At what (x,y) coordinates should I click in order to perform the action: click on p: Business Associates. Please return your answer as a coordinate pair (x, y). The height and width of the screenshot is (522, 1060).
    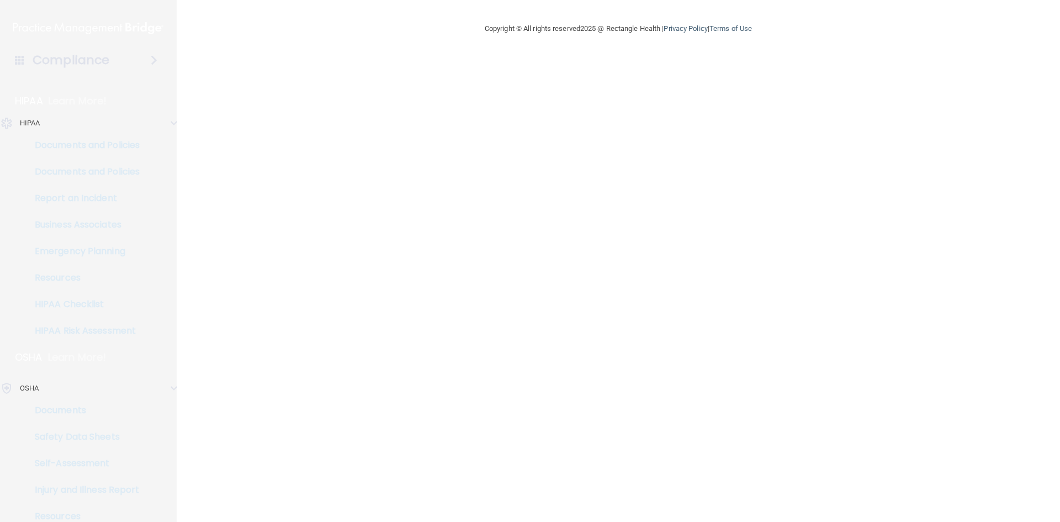
    Looking at the image, I should click on (82, 225).